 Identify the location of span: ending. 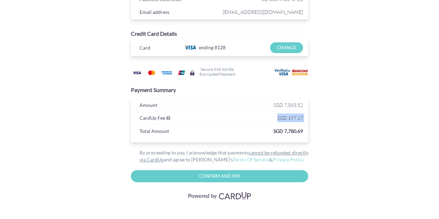
(206, 48).